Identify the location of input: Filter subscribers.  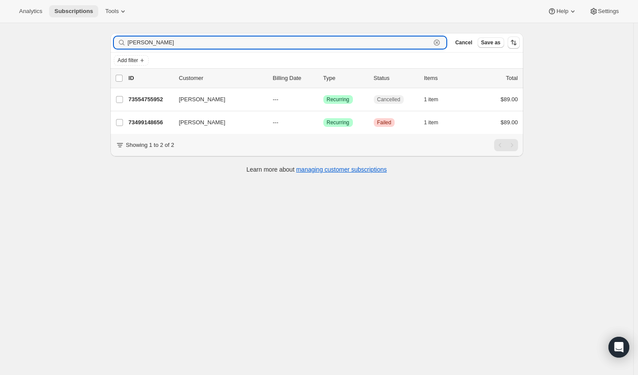
(279, 43).